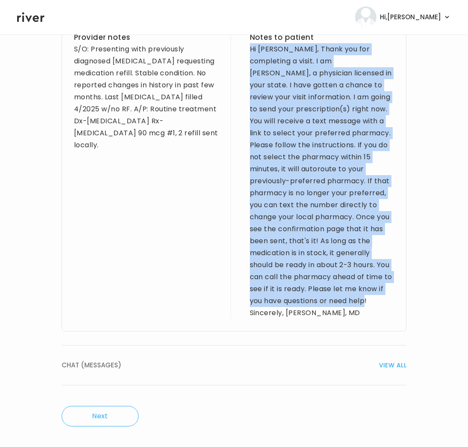 This screenshot has width=468, height=447. I want to click on span: VIEW ALL, so click(393, 365).